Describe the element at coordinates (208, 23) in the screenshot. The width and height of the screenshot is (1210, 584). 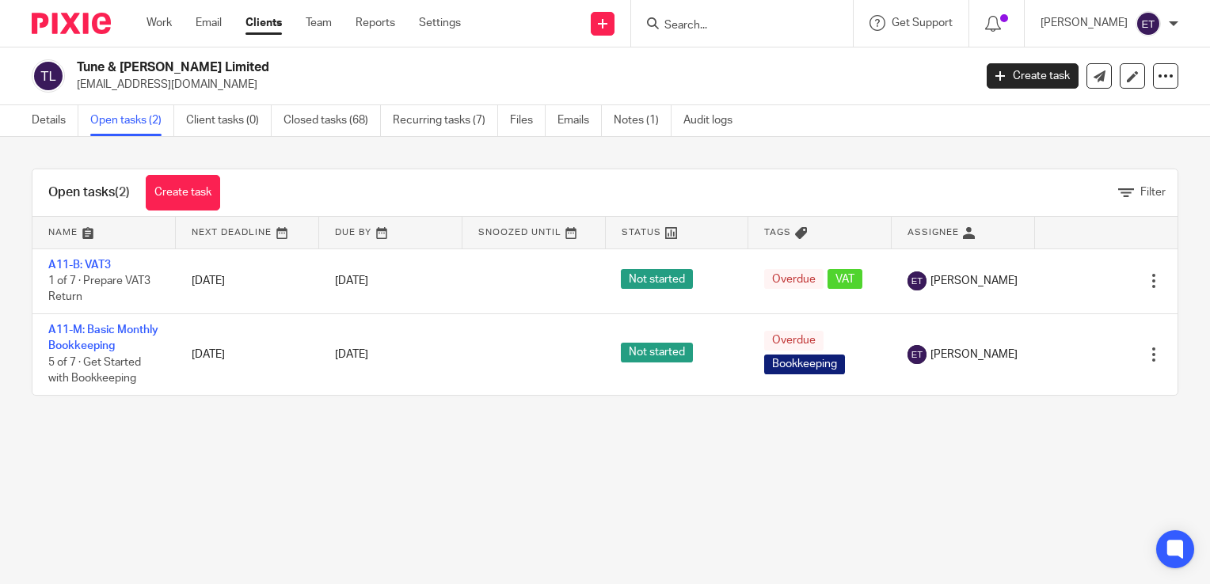
I see `a: Email` at that location.